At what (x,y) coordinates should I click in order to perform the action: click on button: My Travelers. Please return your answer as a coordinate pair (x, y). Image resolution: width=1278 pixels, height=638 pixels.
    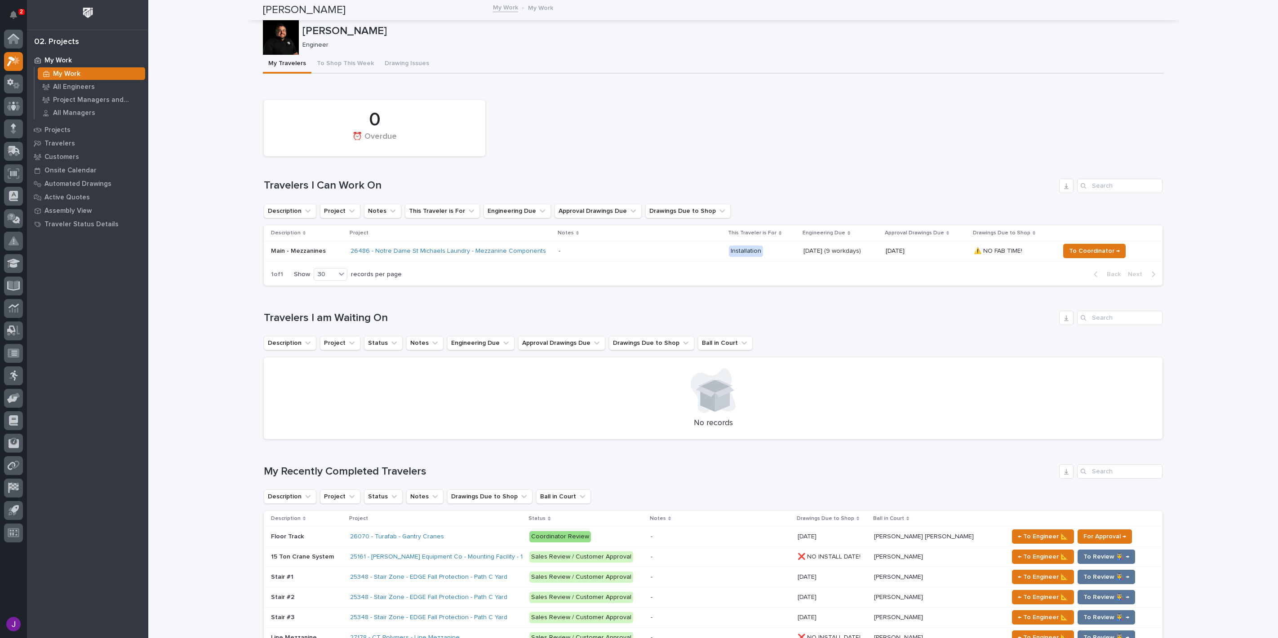
    Looking at the image, I should click on (287, 64).